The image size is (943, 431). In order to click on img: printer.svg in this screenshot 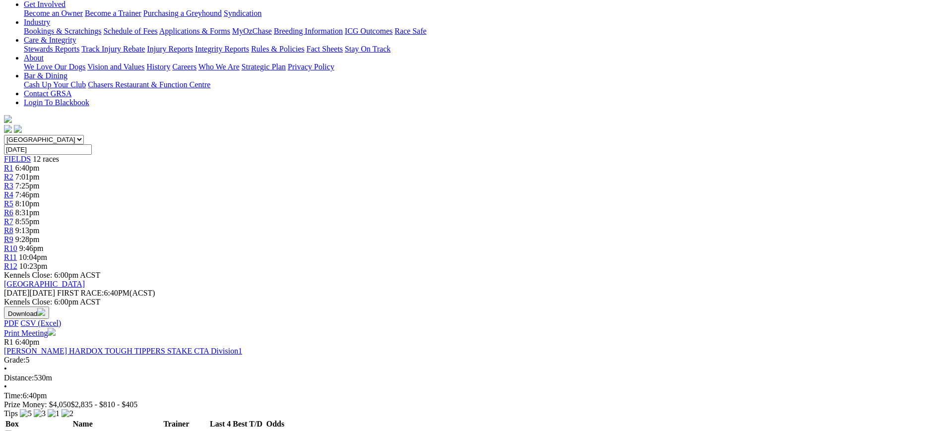, I will do `click(52, 332)`.